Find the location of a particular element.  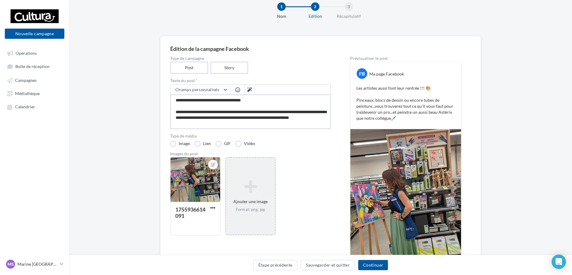

button: Étape précédente is located at coordinates (275, 265).